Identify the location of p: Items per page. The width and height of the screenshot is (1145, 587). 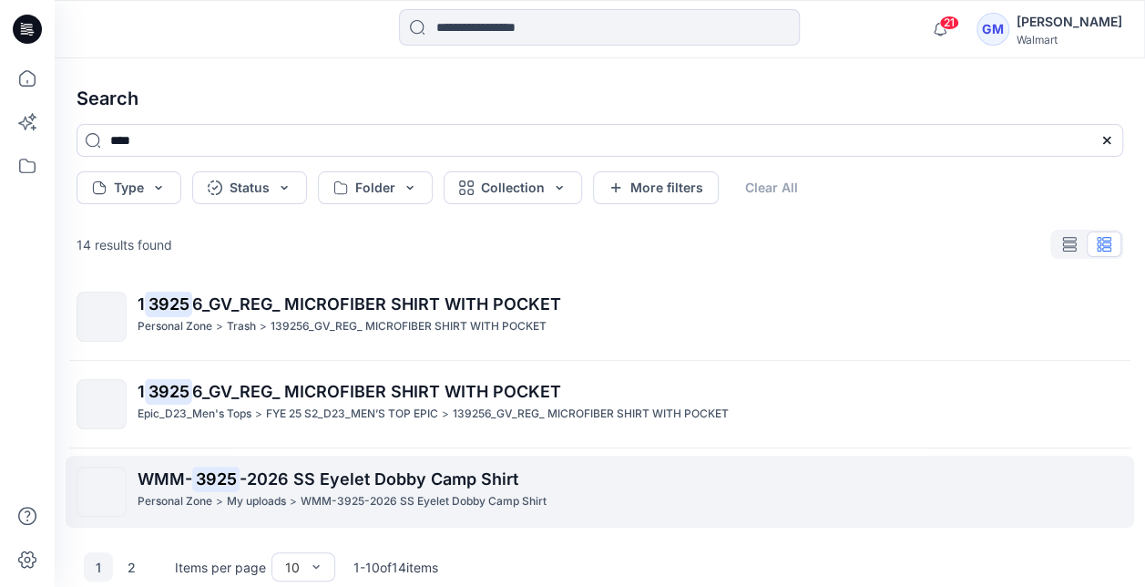
(221, 567).